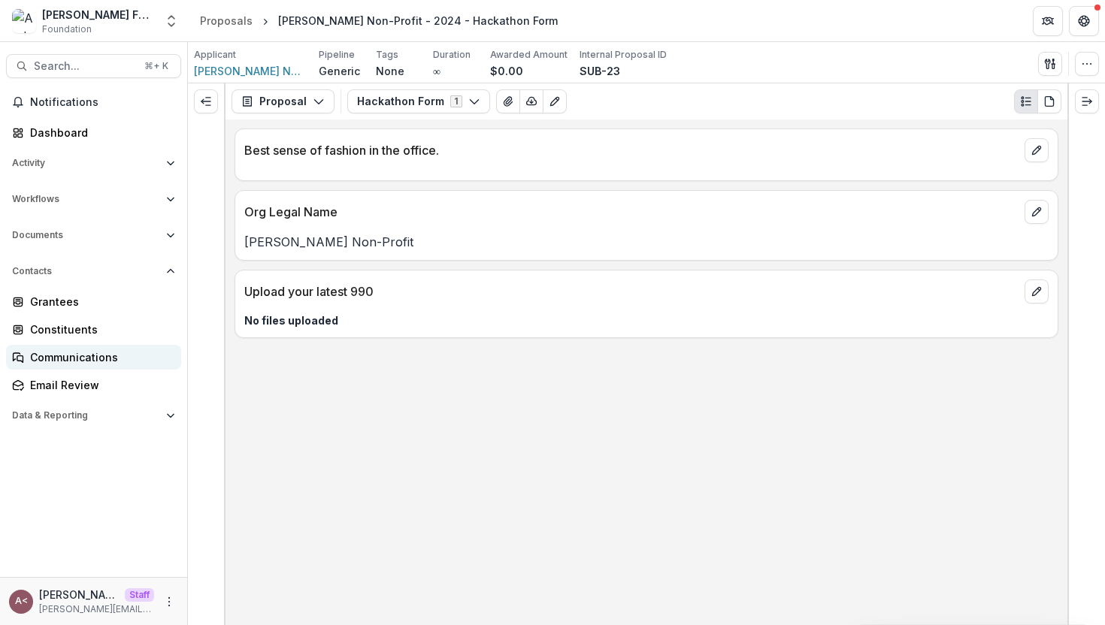 The height and width of the screenshot is (625, 1105). What do you see at coordinates (171, 21) in the screenshot?
I see `button: Open entity switcher` at bounding box center [171, 21].